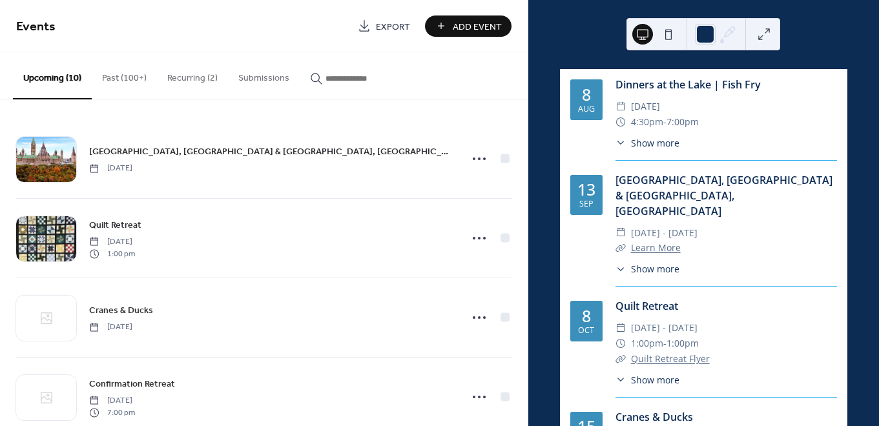 This screenshot has width=879, height=426. I want to click on span: 7:00pm, so click(683, 122).